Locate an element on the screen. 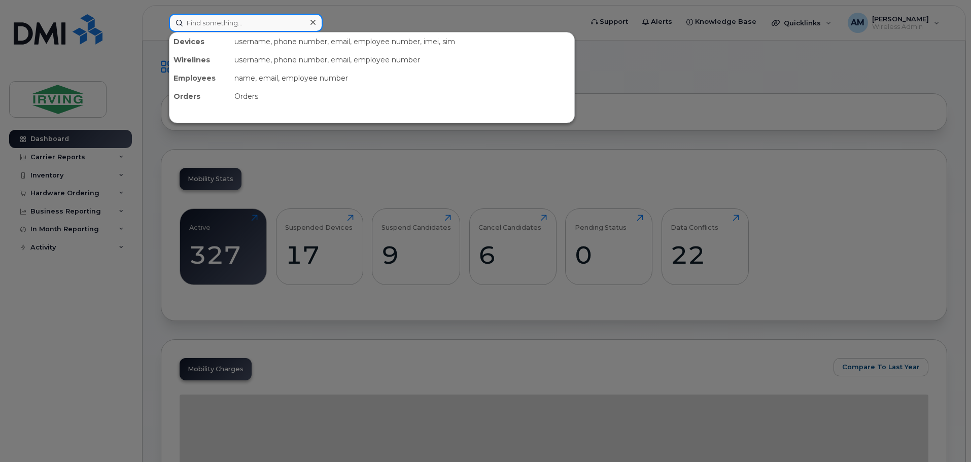 This screenshot has width=971, height=462. div: Employees is located at coordinates (200, 78).